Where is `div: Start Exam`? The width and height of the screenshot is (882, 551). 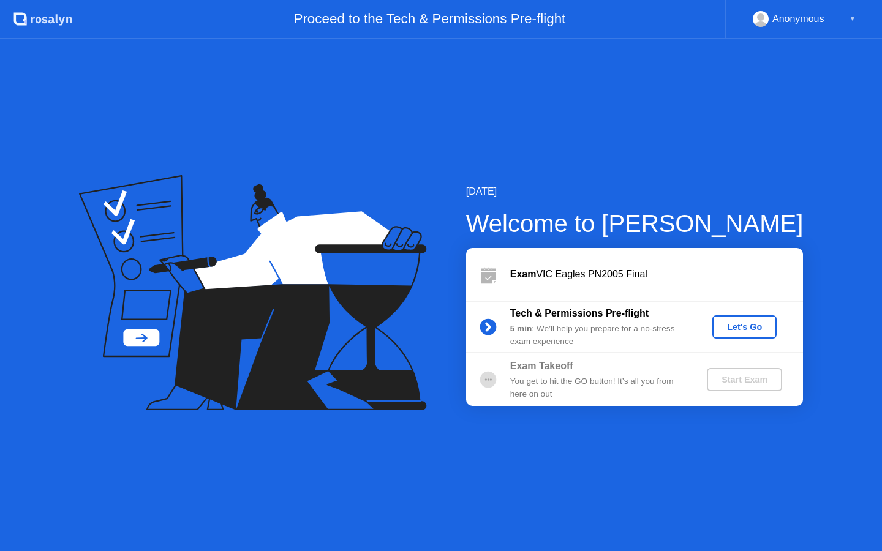
div: Start Exam is located at coordinates (744, 380).